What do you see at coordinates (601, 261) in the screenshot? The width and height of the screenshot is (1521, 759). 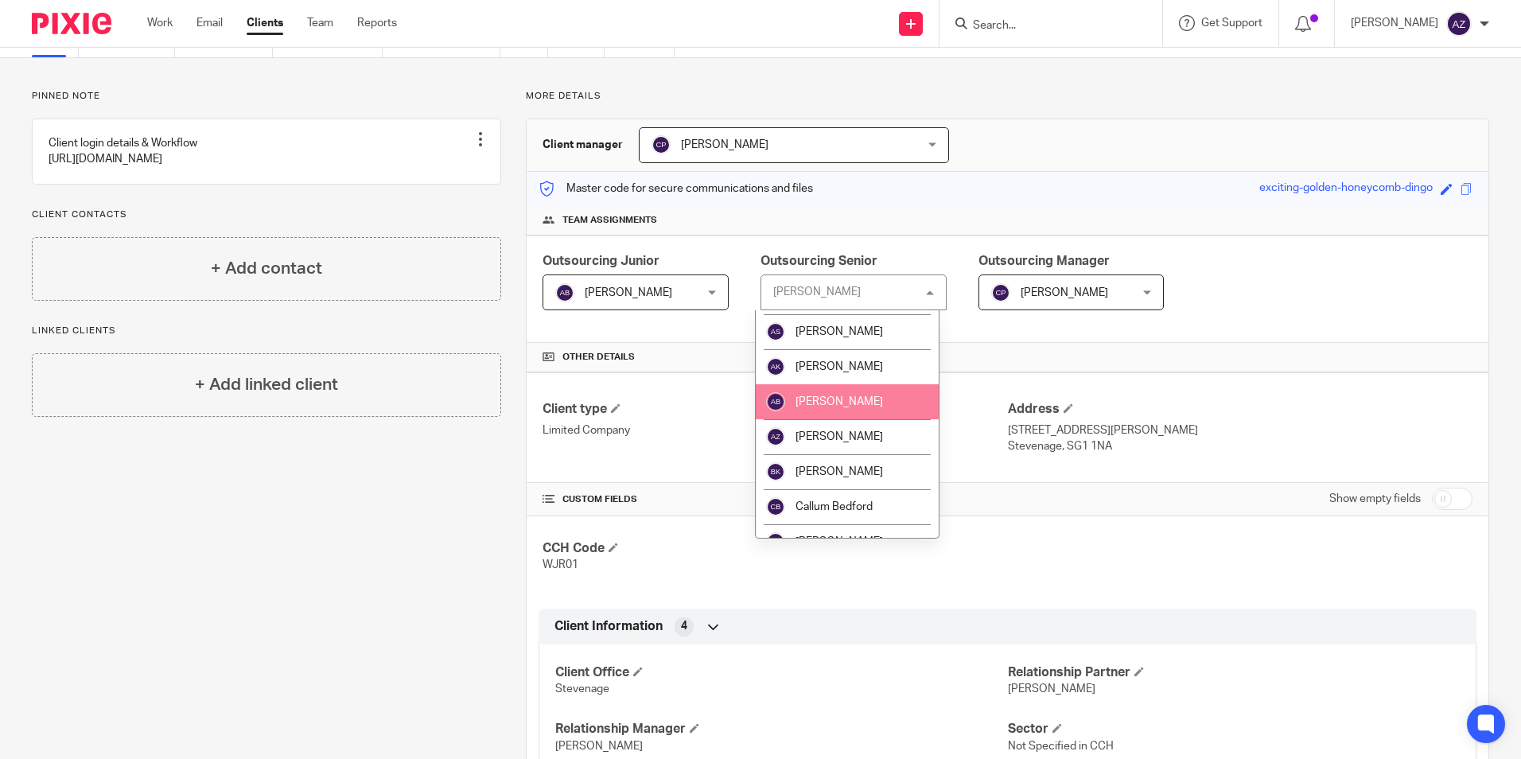 I see `span: Outsourcing Junior` at bounding box center [601, 261].